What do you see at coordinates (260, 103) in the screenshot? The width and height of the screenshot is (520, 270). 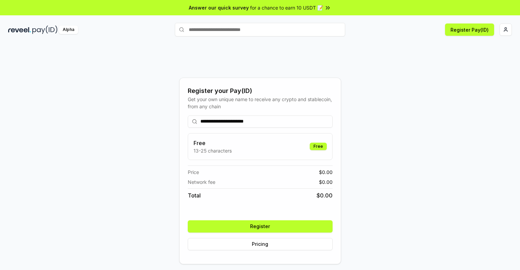 I see `div: Get your own unique name to receive any crypto and stablecoin, from any chain` at bounding box center [260, 103].